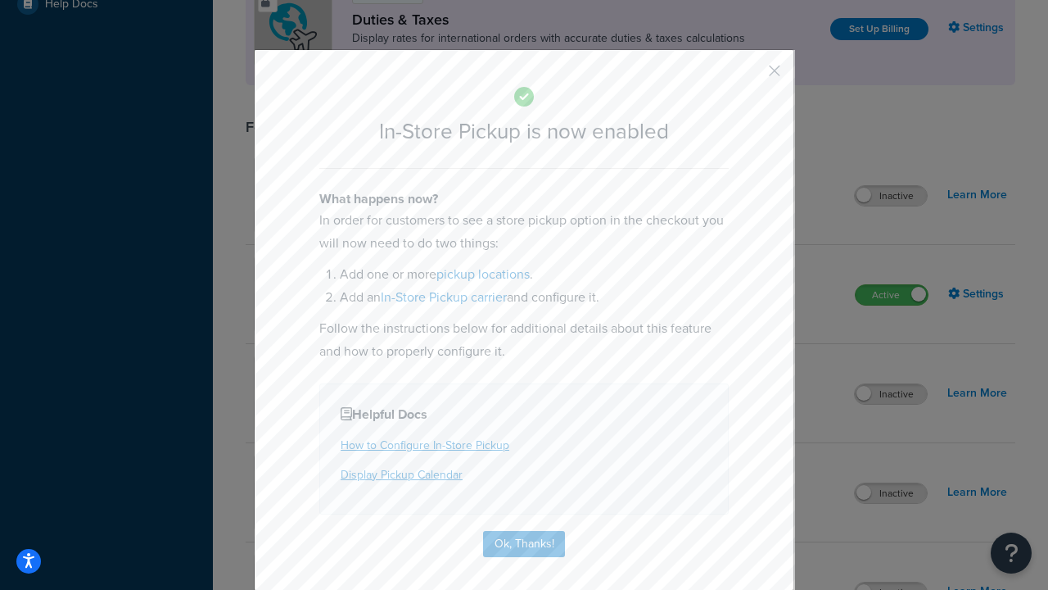 The height and width of the screenshot is (590, 1048). Describe the element at coordinates (425, 445) in the screenshot. I see `a: How to Configure In-Store Pickup` at that location.